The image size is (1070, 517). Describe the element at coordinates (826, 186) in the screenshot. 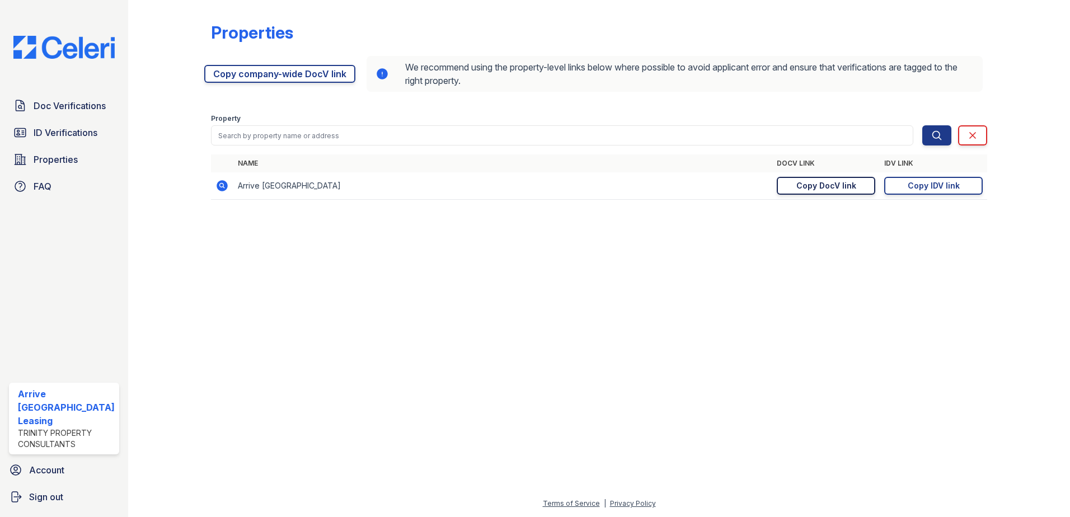

I see `a: Copy DocV link` at that location.